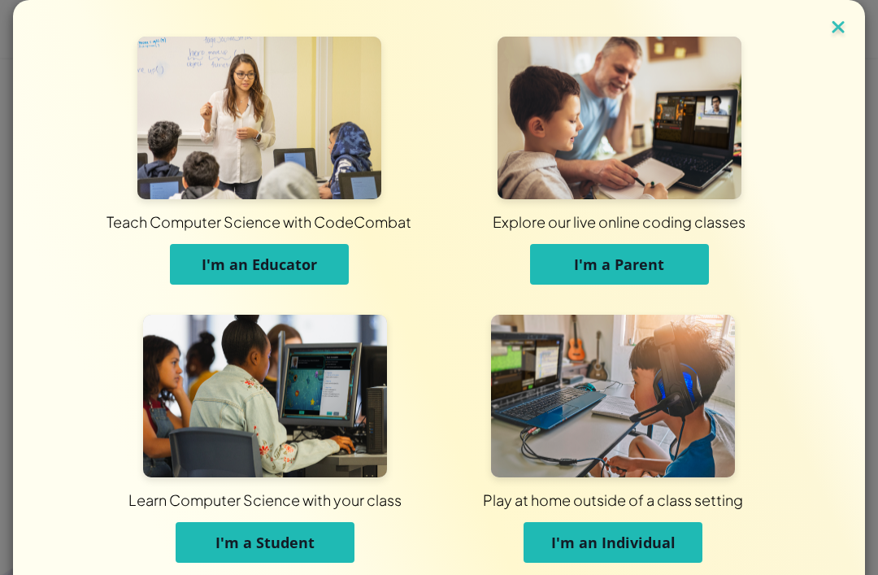 Image resolution: width=878 pixels, height=575 pixels. I want to click on button: I'm an Individual, so click(613, 542).